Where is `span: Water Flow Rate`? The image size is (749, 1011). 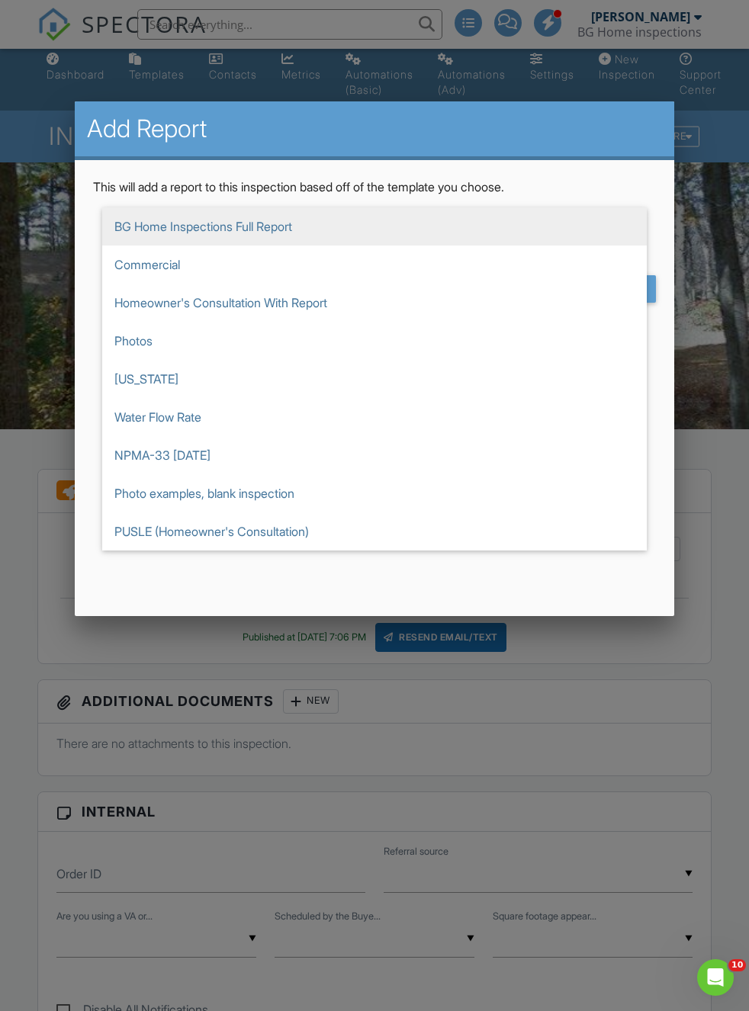 span: Water Flow Rate is located at coordinates (374, 417).